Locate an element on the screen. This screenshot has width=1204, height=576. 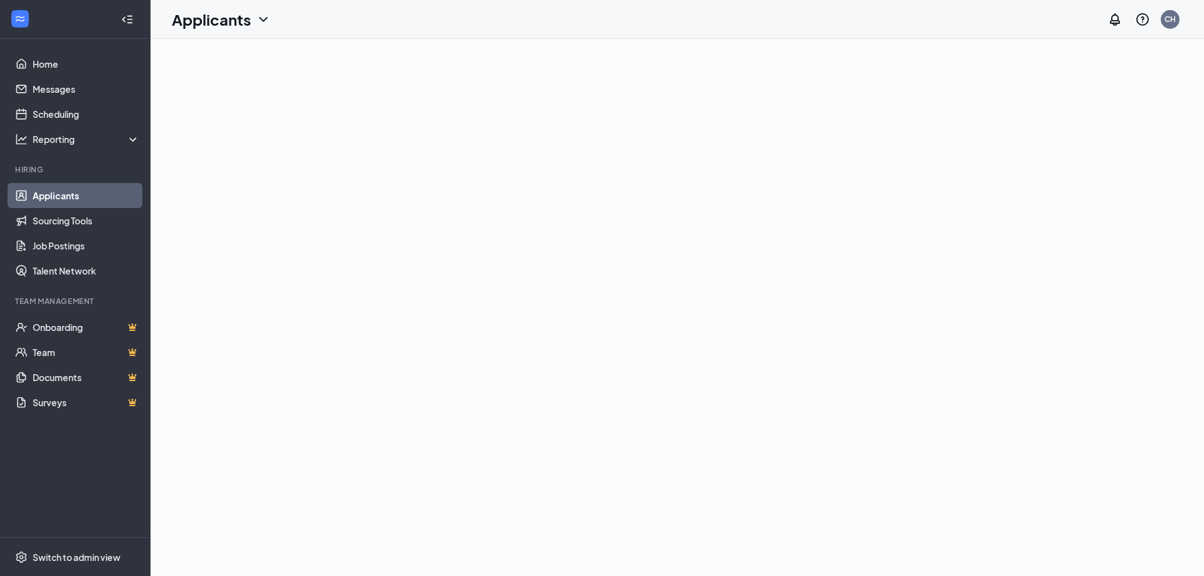
a: Scheduling is located at coordinates (86, 114).